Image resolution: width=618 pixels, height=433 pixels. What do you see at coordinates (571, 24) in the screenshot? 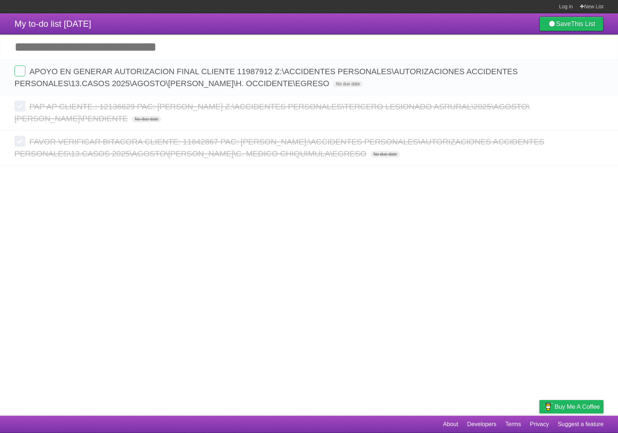
I see `a: SaveThis List` at bounding box center [571, 24].